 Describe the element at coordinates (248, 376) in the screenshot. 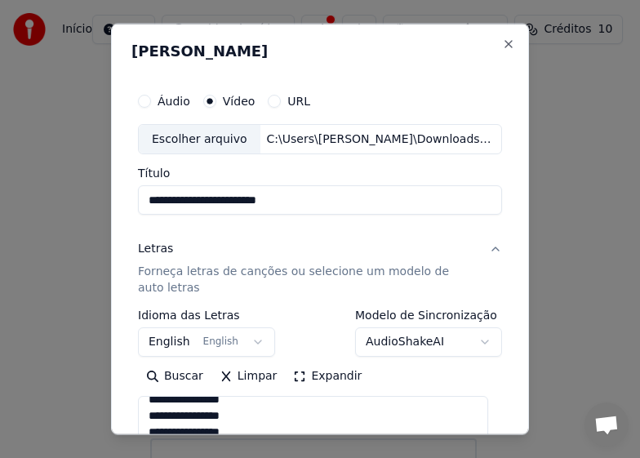

I see `button: Limpar` at that location.